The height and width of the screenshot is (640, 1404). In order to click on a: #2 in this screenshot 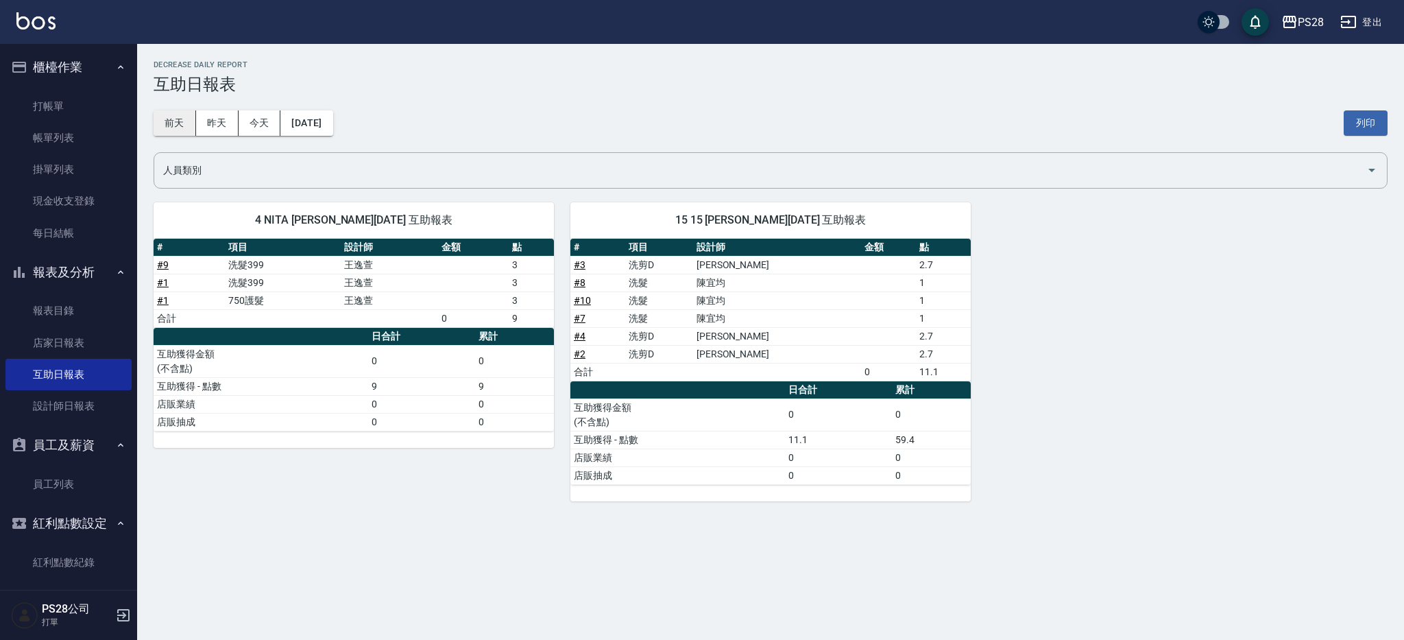, I will do `click(579, 354)`.